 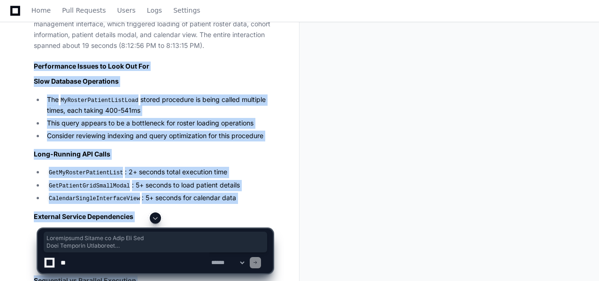 I want to click on strong: Long-Running API Calls, so click(x=72, y=154).